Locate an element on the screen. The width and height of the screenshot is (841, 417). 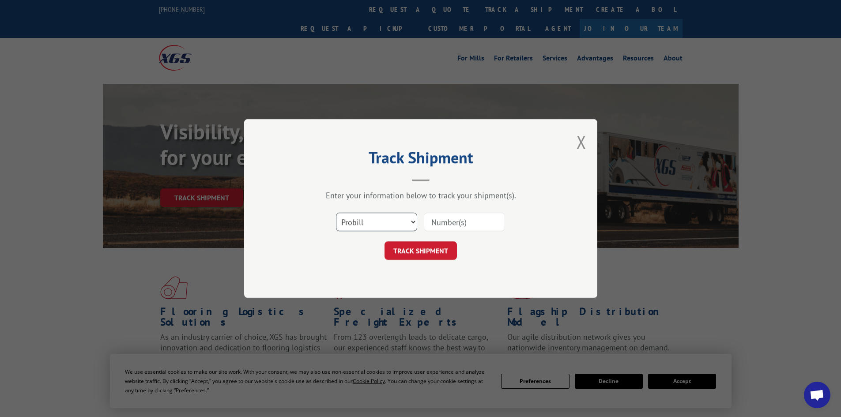
button: Close modal is located at coordinates (581, 142).